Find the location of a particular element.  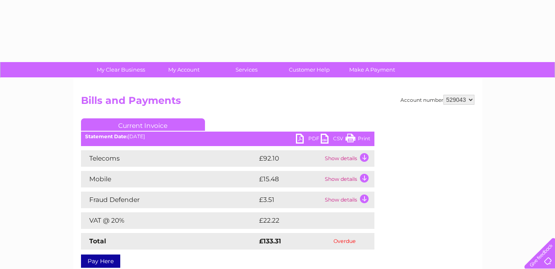

a: Services is located at coordinates (246, 69).